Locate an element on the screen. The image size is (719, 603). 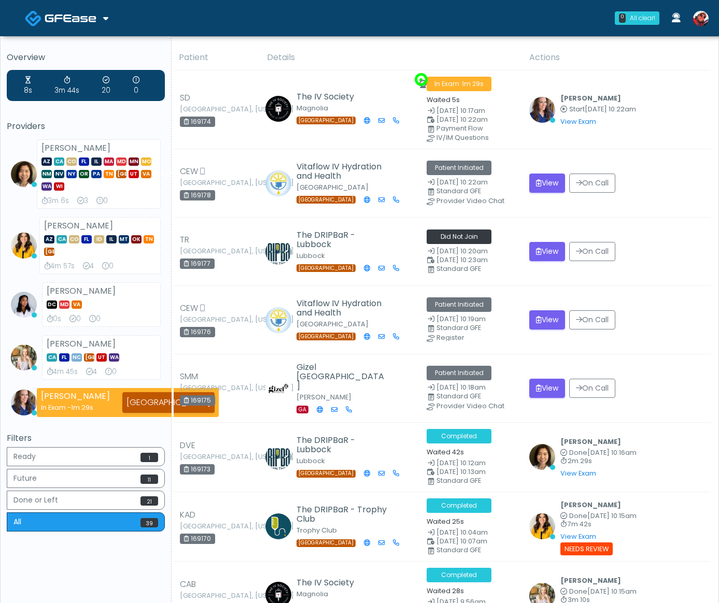
small: Trophy Club is located at coordinates (317, 530).